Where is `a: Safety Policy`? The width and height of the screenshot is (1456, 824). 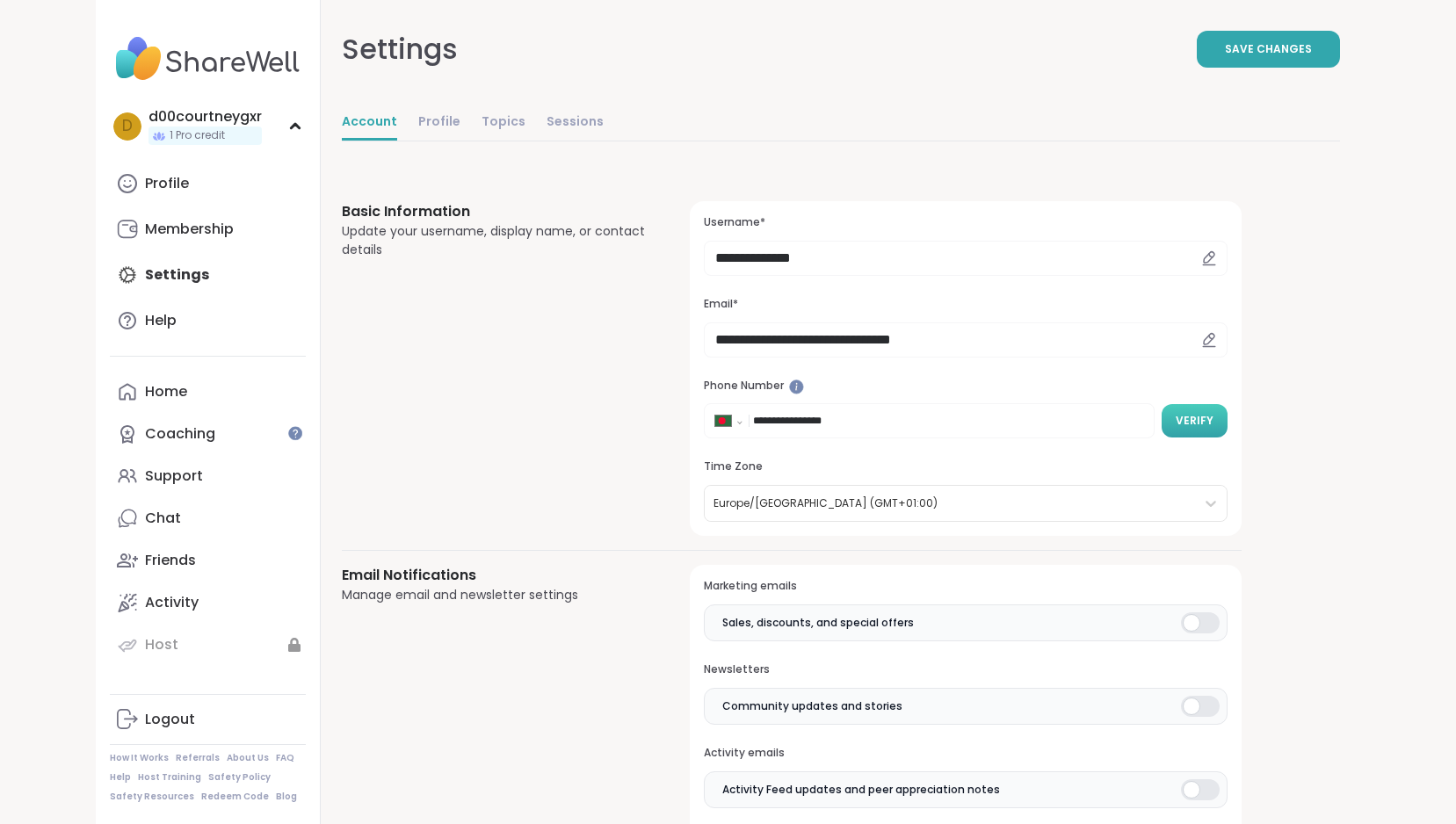 a: Safety Policy is located at coordinates (239, 777).